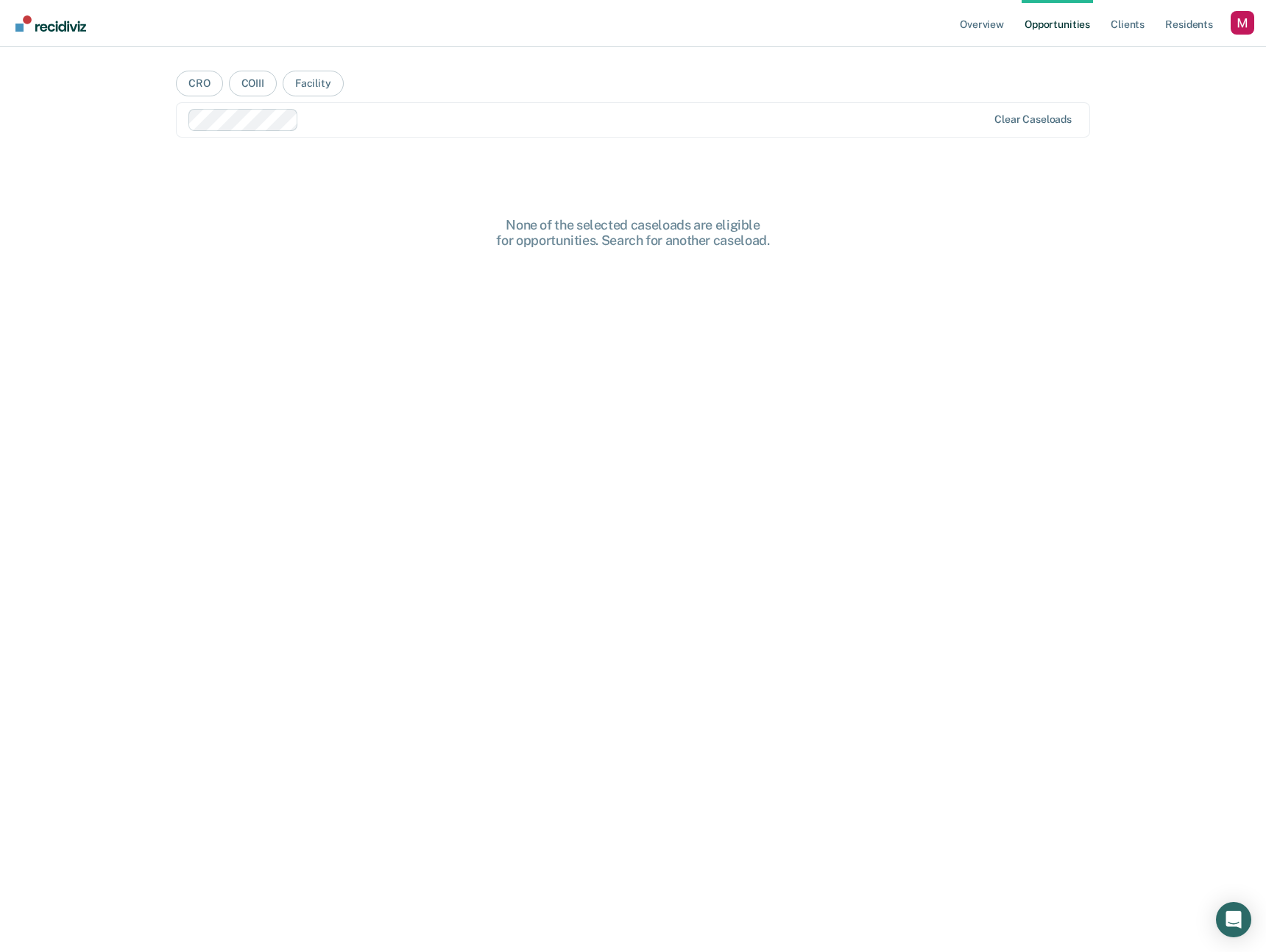 The image size is (1266, 952). What do you see at coordinates (1233, 920) in the screenshot?
I see `div: Open Intercom Messenger` at bounding box center [1233, 920].